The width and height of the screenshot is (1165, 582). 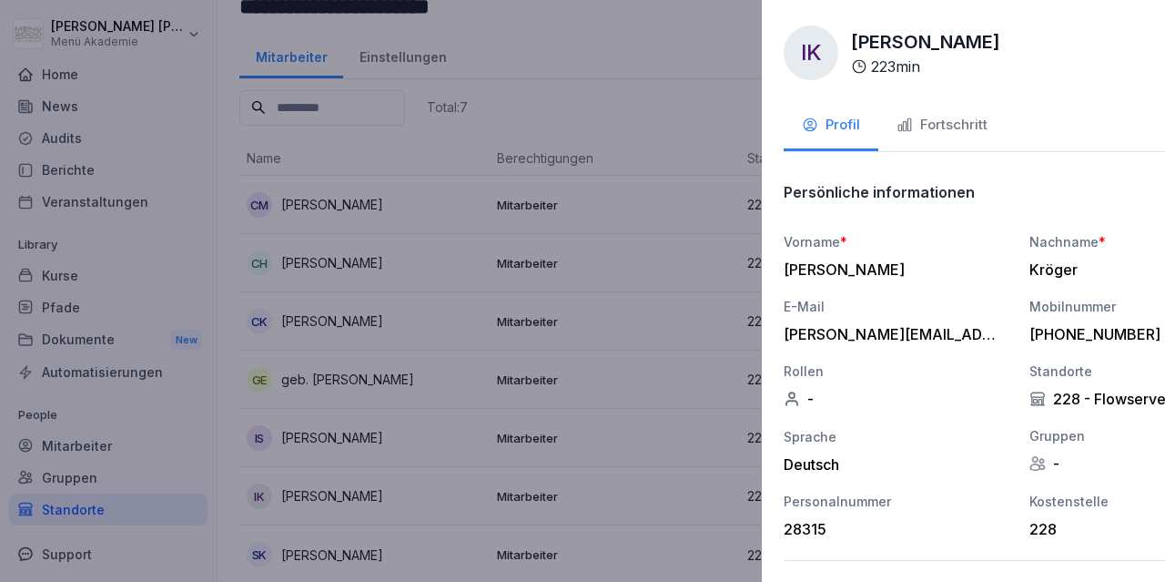 I want to click on div: Personalnummer, so click(x=897, y=501).